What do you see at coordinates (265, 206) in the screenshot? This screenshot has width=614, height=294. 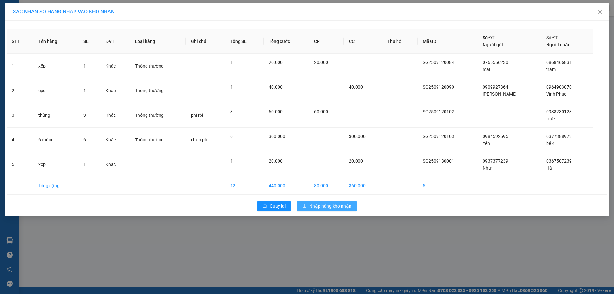 I see `span: rollback` at bounding box center [265, 206].